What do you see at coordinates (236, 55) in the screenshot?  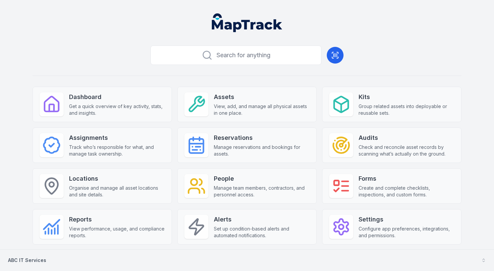 I see `button: Search for anything` at bounding box center [236, 55].